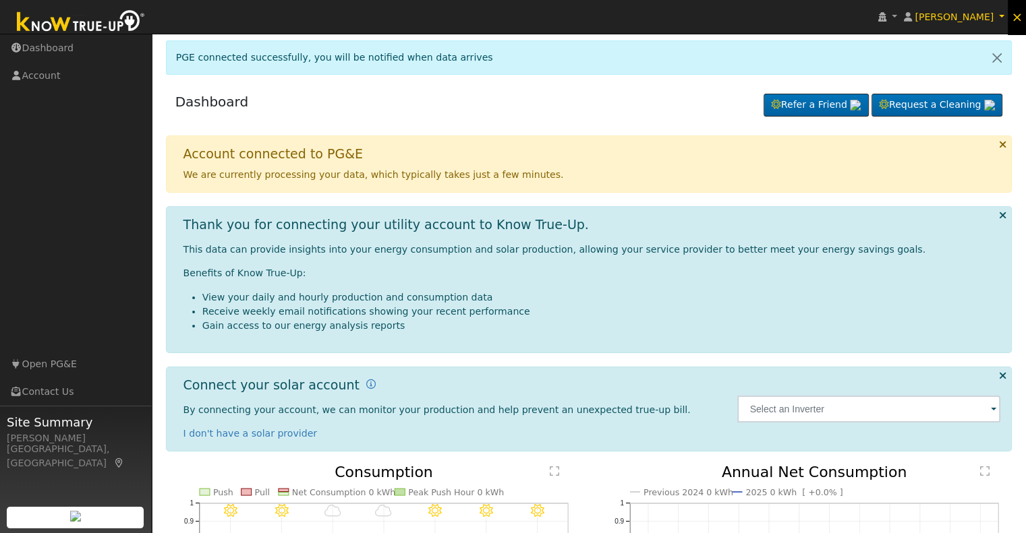 The width and height of the screenshot is (1026, 533). What do you see at coordinates (435, 511) in the screenshot?
I see `i: 9/20 - Clear` at bounding box center [435, 511].